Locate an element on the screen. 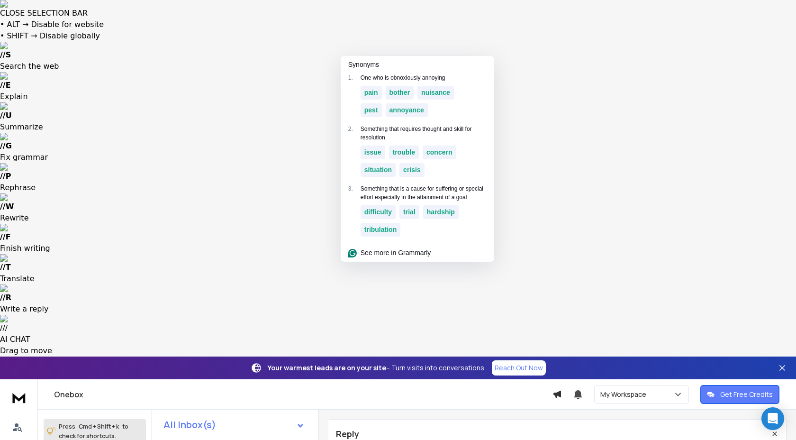 This screenshot has width=796, height=440. p: My Workspace is located at coordinates (625, 394).